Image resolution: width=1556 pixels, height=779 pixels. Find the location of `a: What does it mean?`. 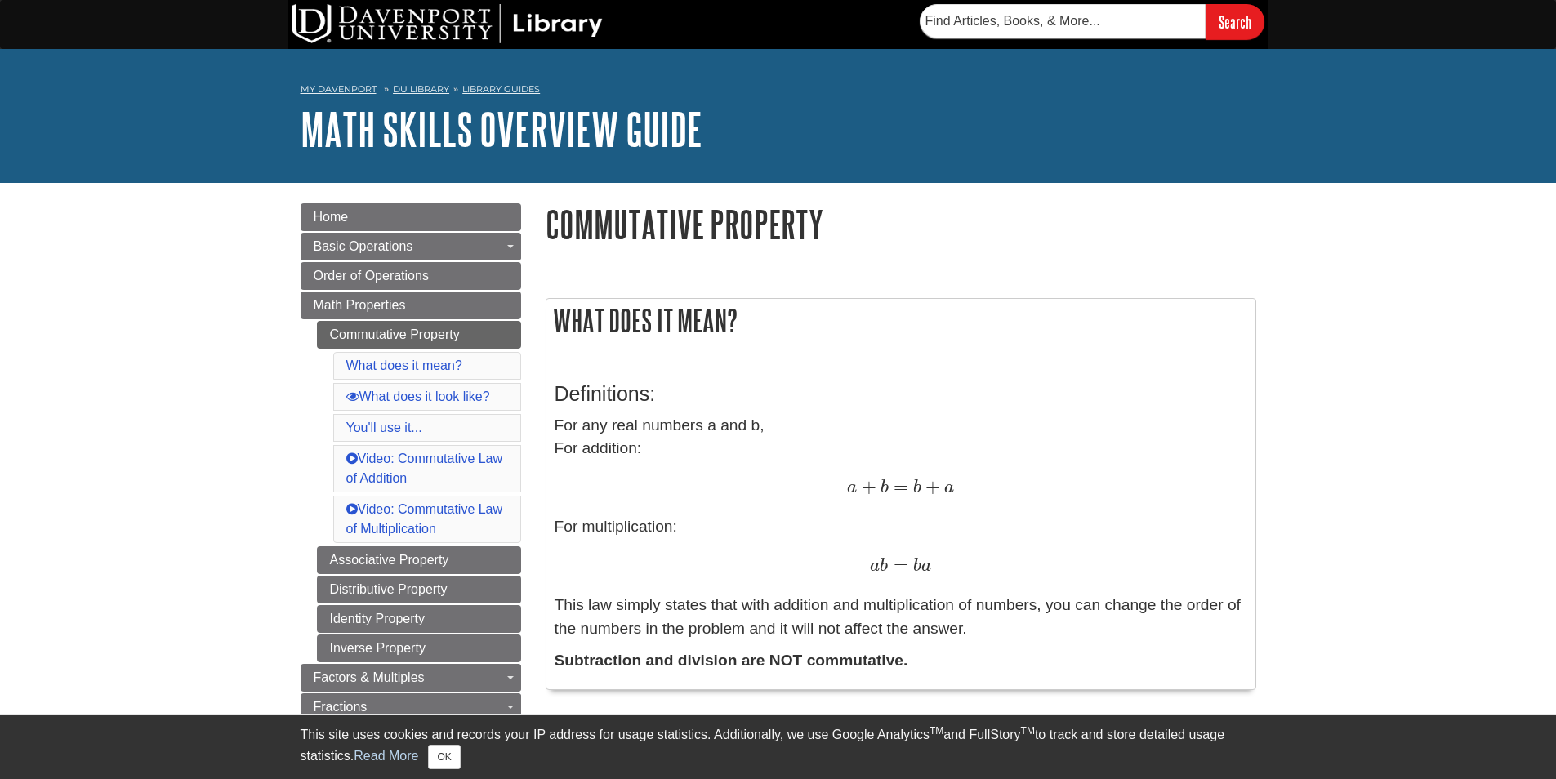

a: What does it mean? is located at coordinates (404, 365).